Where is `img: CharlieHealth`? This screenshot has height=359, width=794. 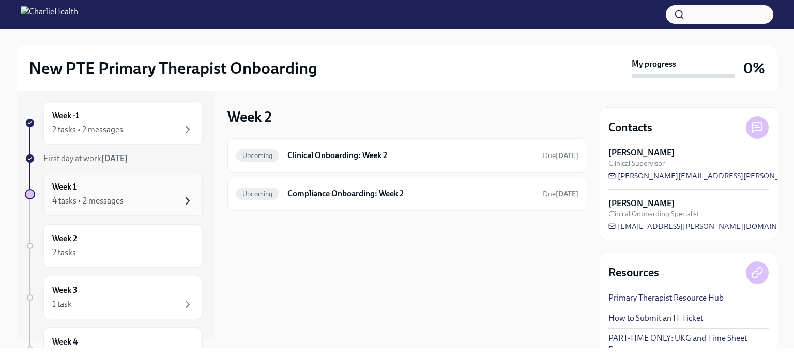
img: CharlieHealth is located at coordinates (49, 14).